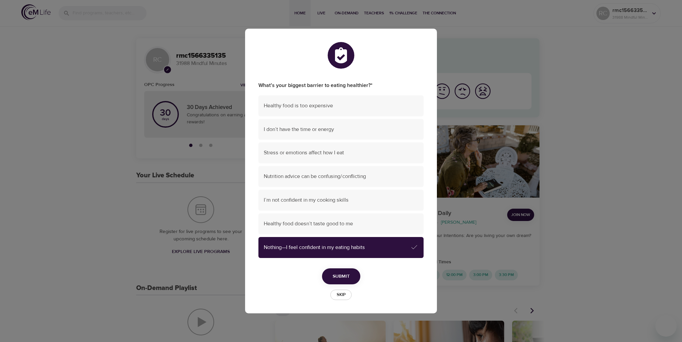 The height and width of the screenshot is (342, 682). Describe the element at coordinates (341, 85) in the screenshot. I see `label: What’s your biggest barrier to eating healthier?` at that location.